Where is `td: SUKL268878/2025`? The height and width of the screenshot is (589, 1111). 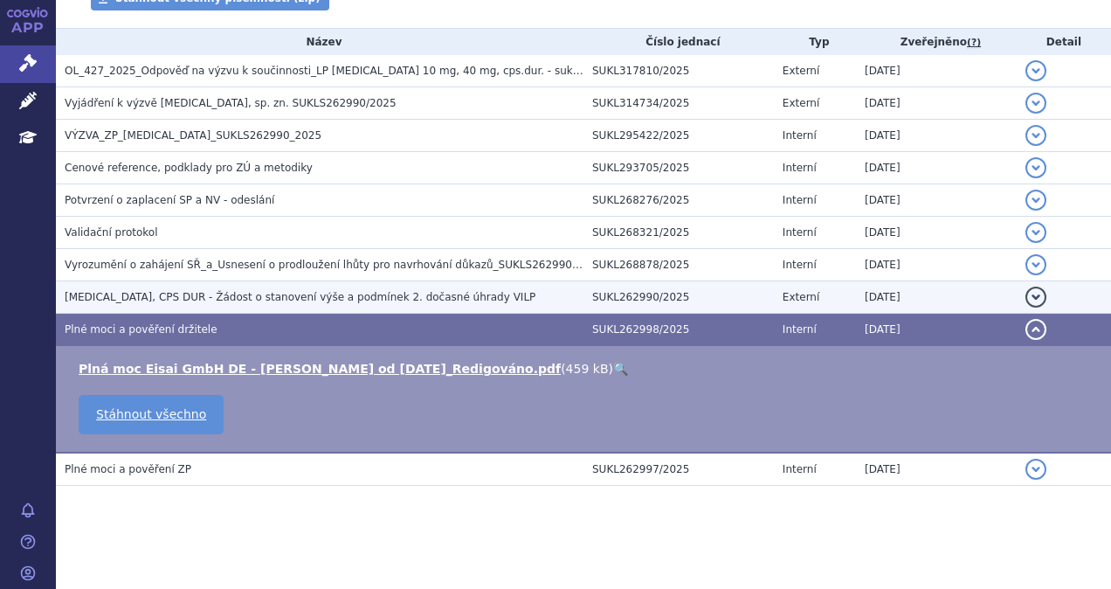 td: SUKL268878/2025 is located at coordinates (679, 265).